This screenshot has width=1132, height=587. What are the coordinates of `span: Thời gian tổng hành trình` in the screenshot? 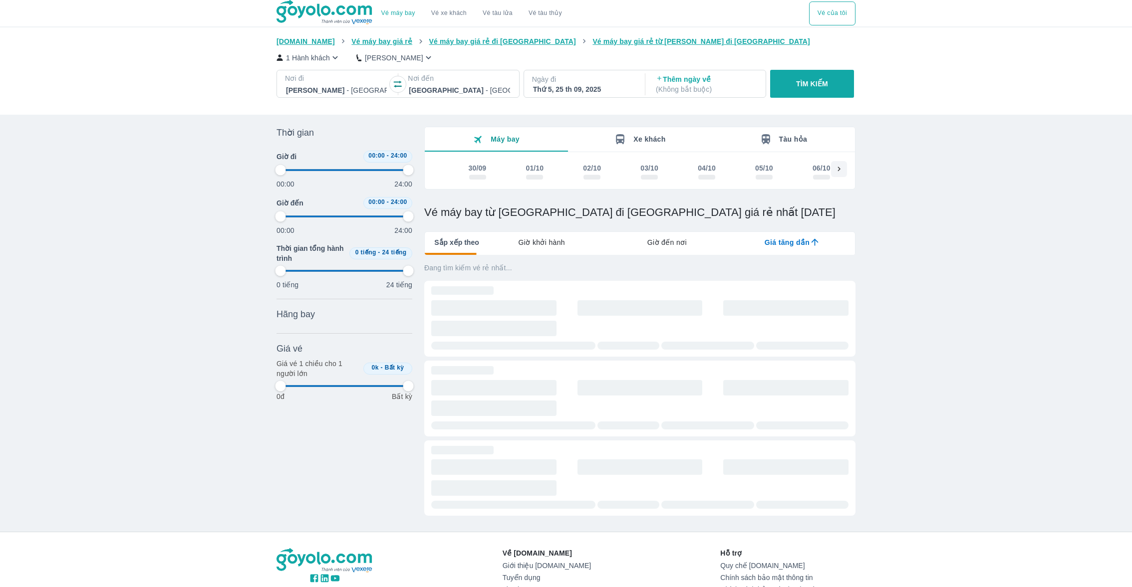 It's located at (311, 253).